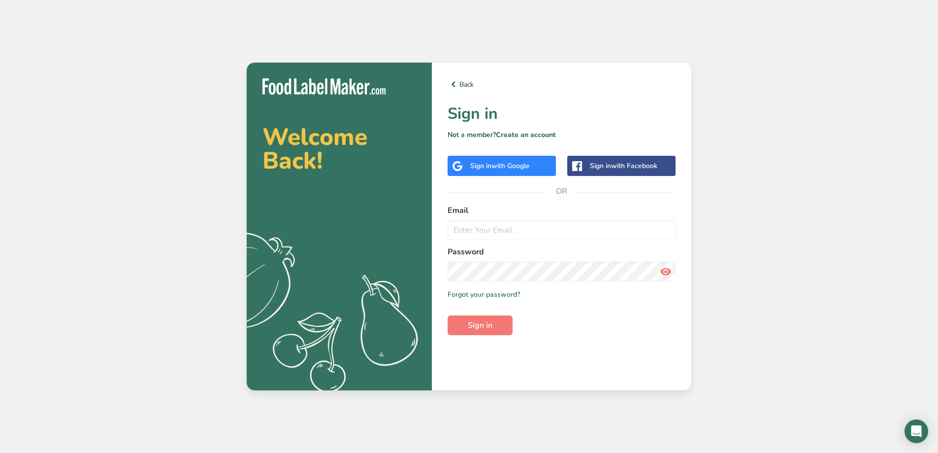  What do you see at coordinates (561, 134) in the screenshot?
I see `p: Not a member?` at bounding box center [561, 134].